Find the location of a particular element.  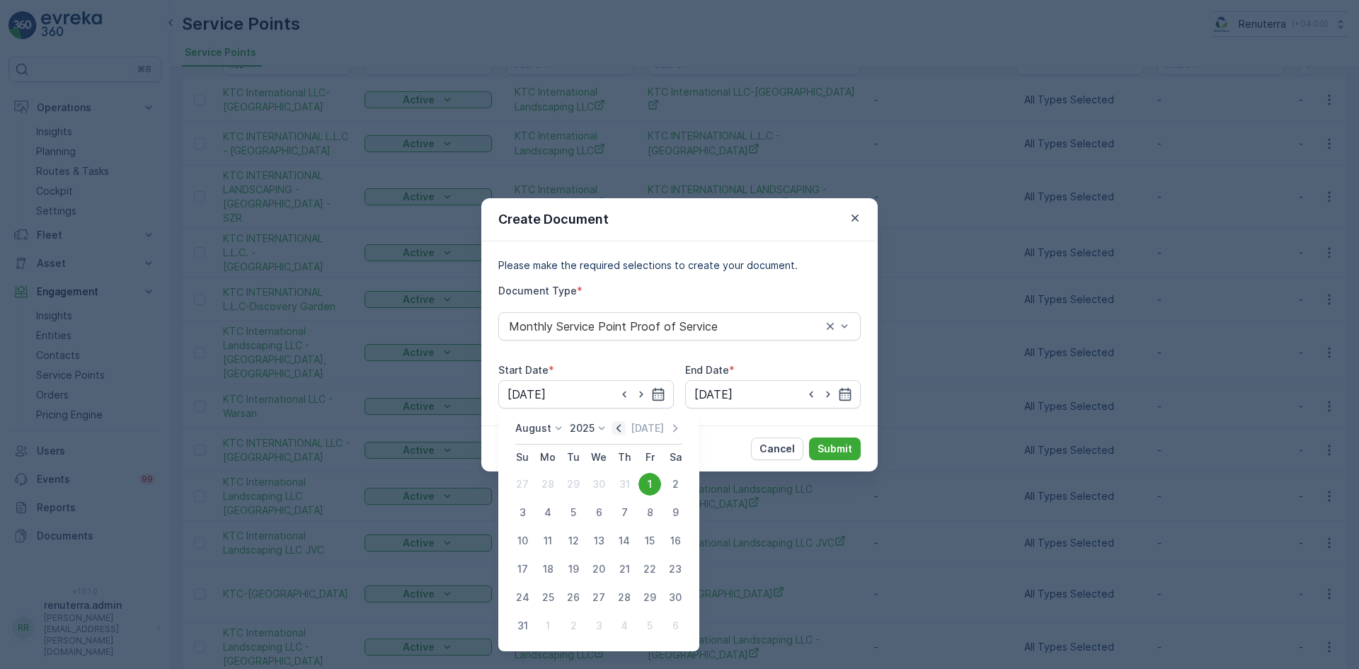

div: 10 is located at coordinates (522, 541).